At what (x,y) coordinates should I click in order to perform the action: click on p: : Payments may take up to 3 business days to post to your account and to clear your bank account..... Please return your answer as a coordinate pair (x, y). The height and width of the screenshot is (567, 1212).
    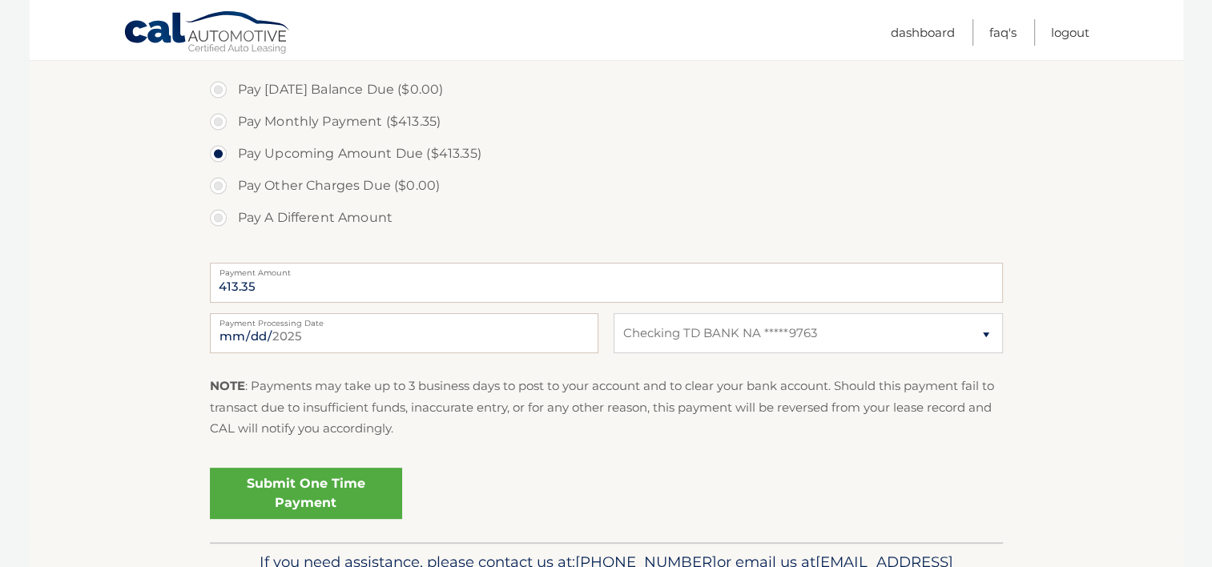
    Looking at the image, I should click on (607, 407).